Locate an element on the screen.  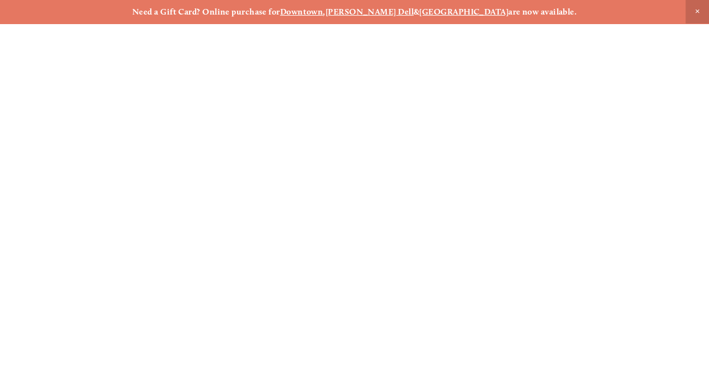
strong: Need a Gift Card? Online purchase for is located at coordinates (206, 12).